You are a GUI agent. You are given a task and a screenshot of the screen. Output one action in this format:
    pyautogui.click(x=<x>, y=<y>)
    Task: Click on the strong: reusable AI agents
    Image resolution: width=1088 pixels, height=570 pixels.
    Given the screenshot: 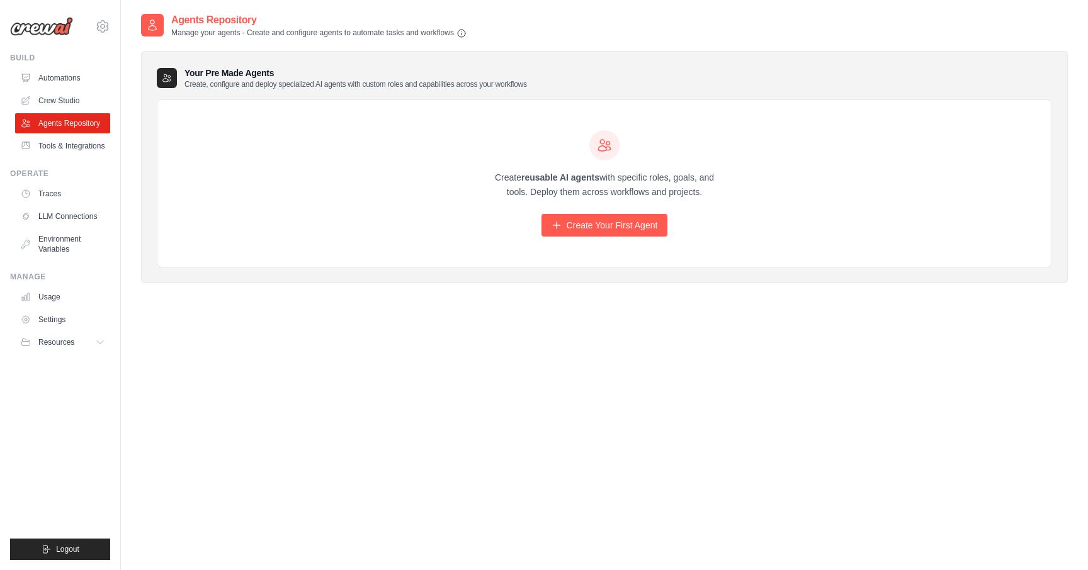 What is the action you would take?
    pyautogui.click(x=560, y=177)
    